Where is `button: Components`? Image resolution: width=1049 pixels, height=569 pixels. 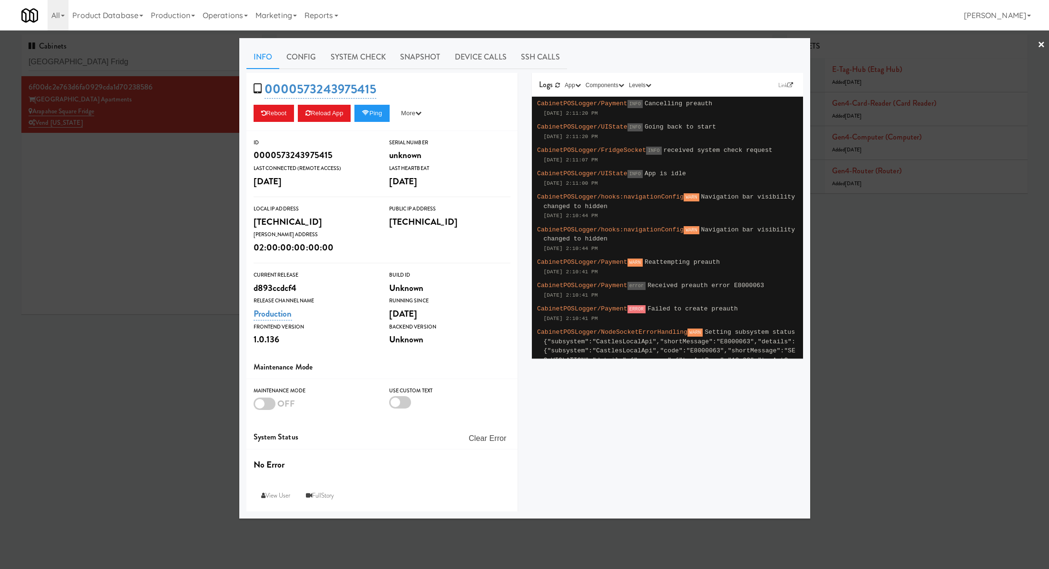 button: Components is located at coordinates (605, 85).